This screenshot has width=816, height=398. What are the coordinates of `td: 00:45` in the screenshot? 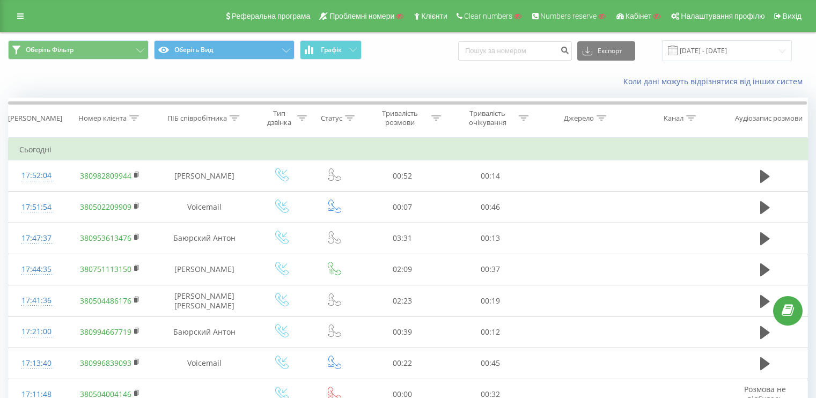 It's located at (490, 363).